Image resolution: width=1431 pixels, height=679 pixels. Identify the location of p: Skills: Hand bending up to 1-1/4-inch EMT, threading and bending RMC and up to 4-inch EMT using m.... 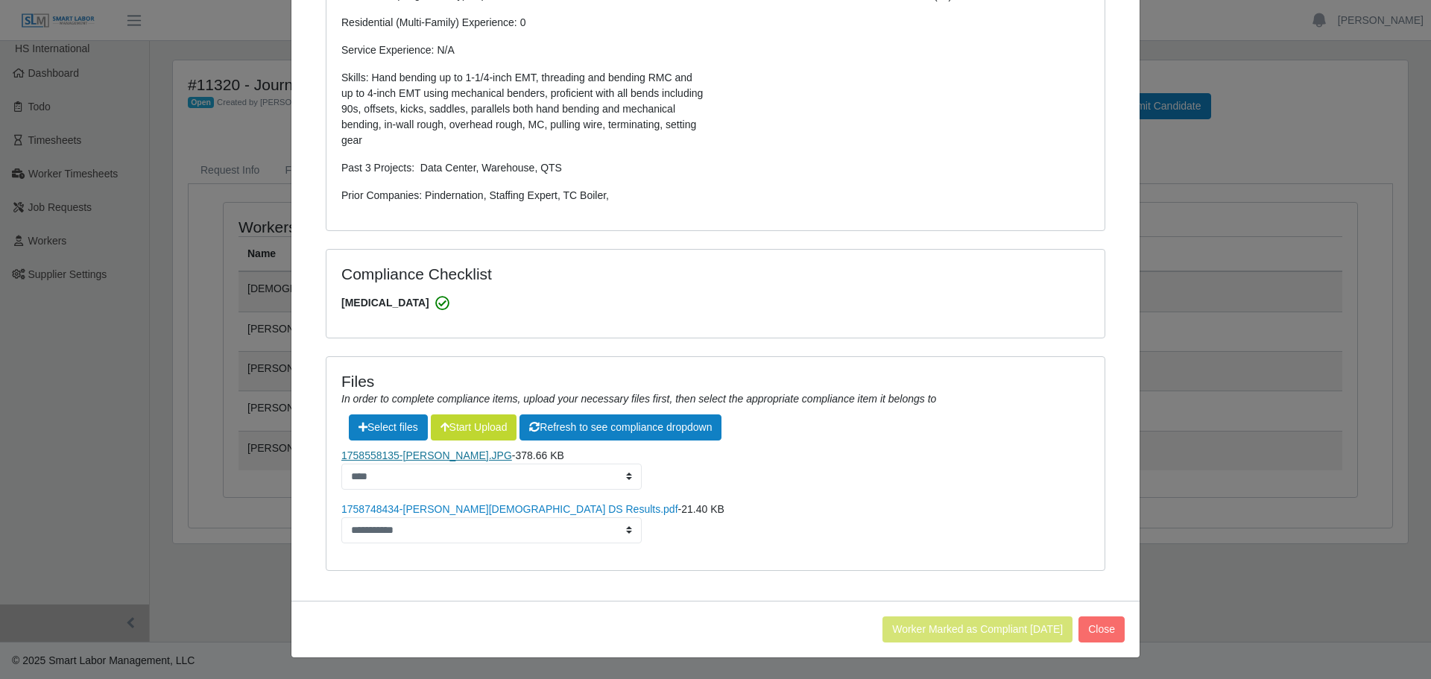
(522, 109).